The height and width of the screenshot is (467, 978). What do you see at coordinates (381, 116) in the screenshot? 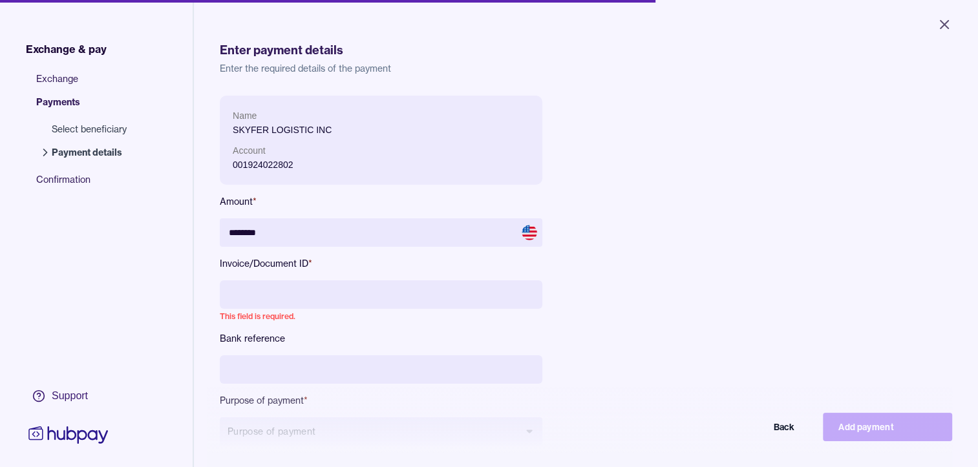
I see `p: Name` at bounding box center [381, 116].